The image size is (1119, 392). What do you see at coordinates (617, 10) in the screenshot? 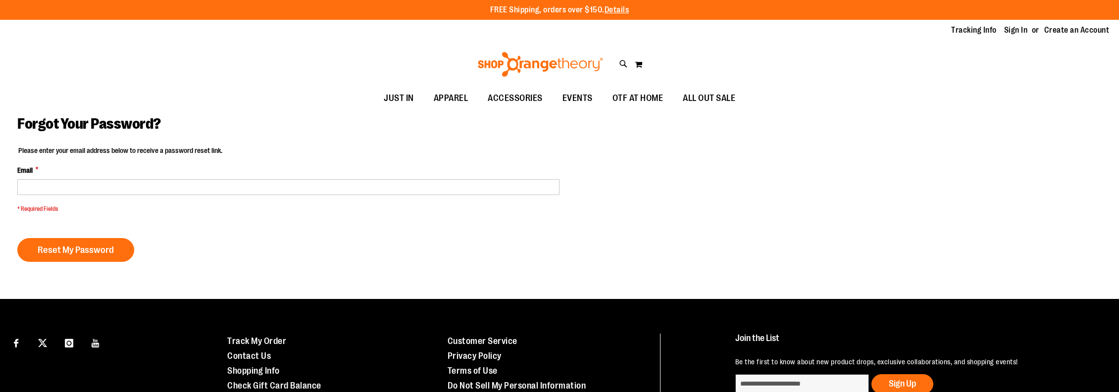
I see `a: Details` at bounding box center [617, 10].